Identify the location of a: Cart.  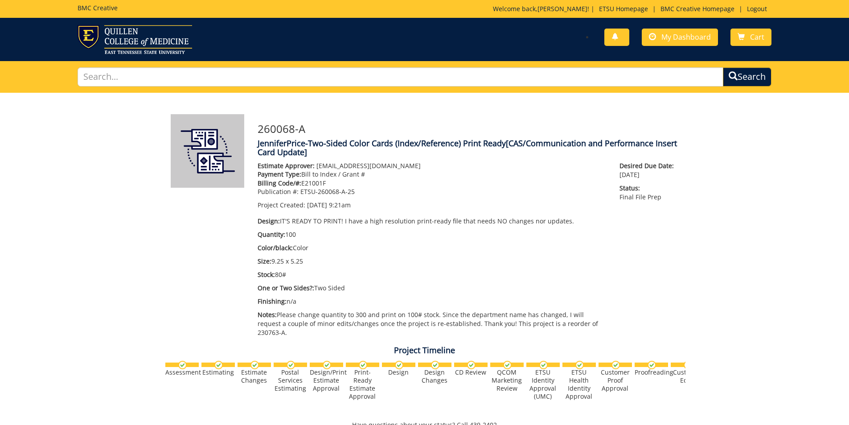
(751, 37).